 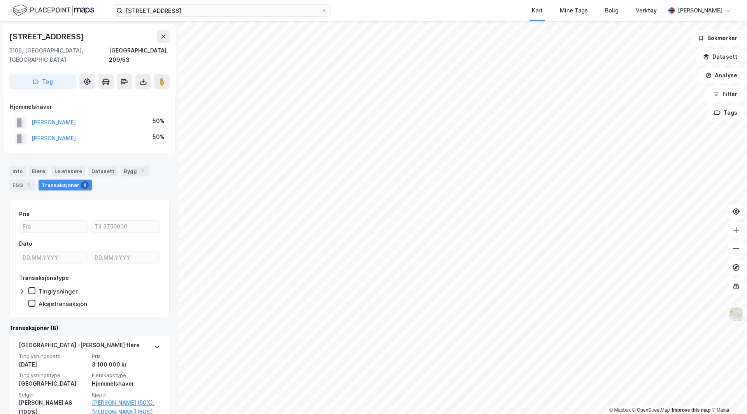 I want to click on div: Verktøy, so click(x=646, y=11).